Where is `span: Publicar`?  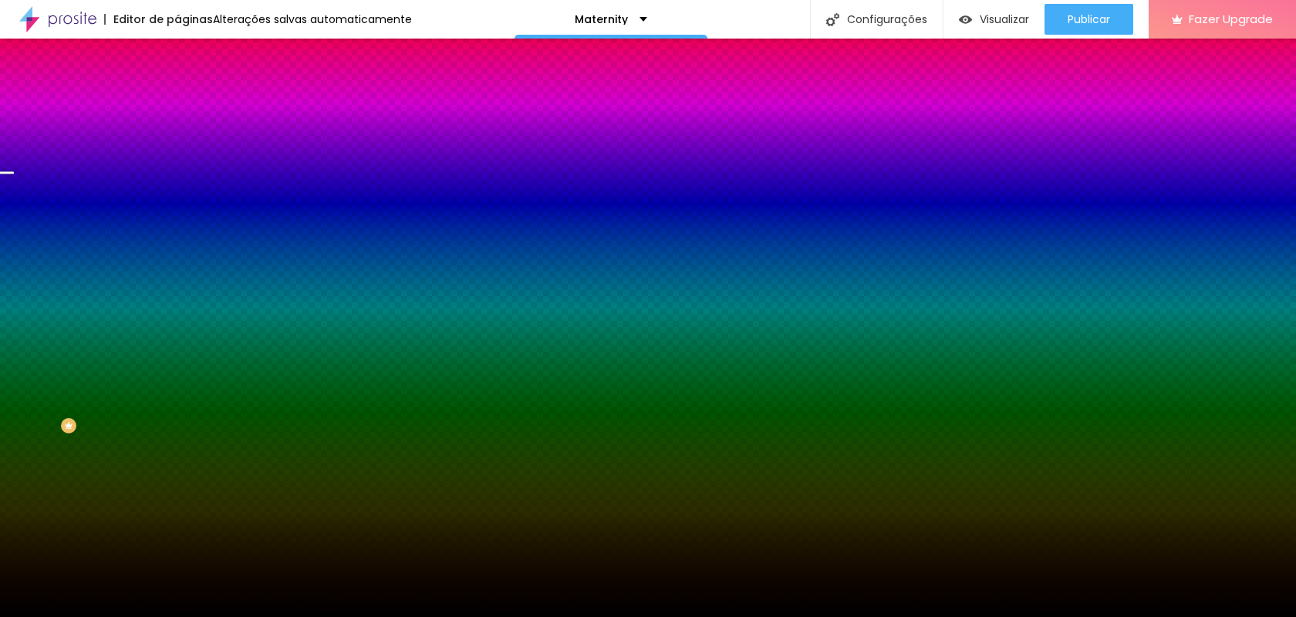
span: Publicar is located at coordinates (1088, 19).